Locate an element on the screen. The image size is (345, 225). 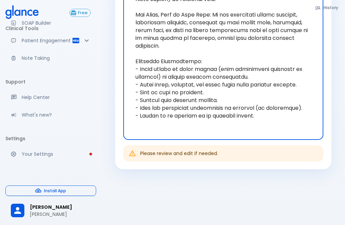
div: Please review and edit if needed. is located at coordinates (179, 154).